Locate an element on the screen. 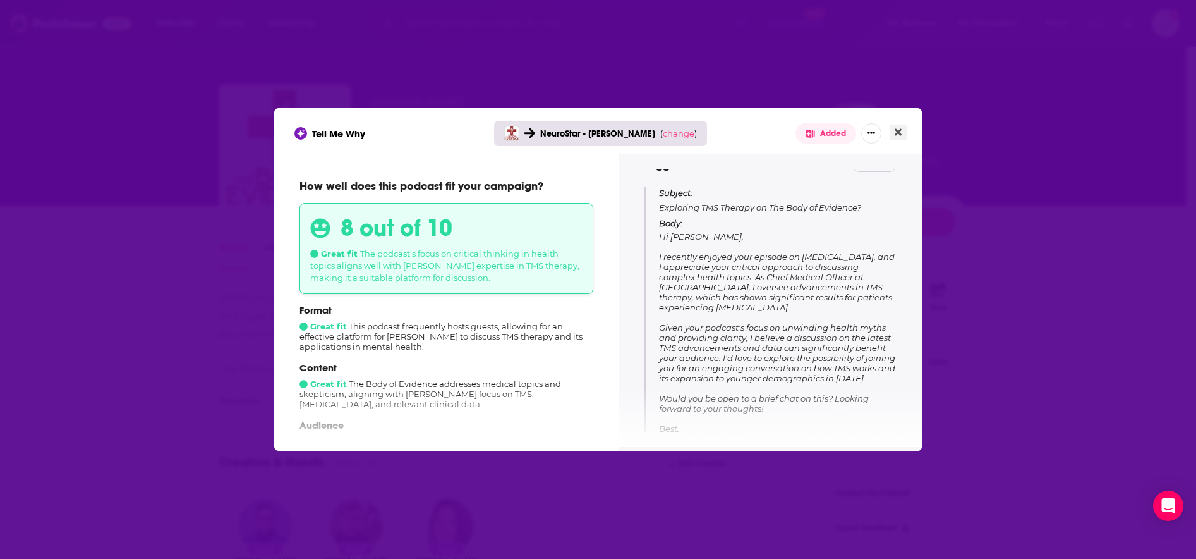 This screenshot has width=1196, height=559. span: Tell Me Why is located at coordinates (339, 133).